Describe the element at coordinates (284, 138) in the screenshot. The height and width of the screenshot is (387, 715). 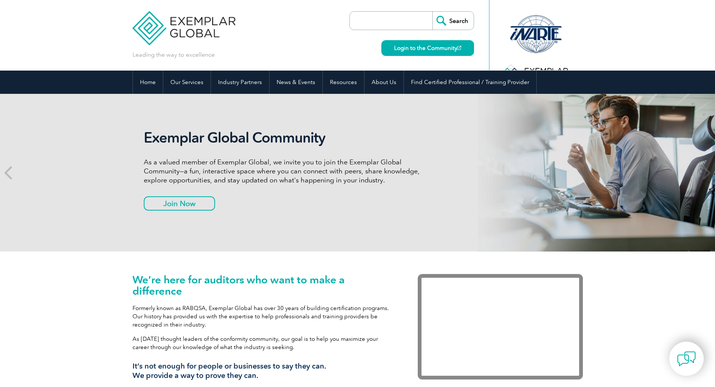
I see `h2: Exemplar Global Community` at that location.